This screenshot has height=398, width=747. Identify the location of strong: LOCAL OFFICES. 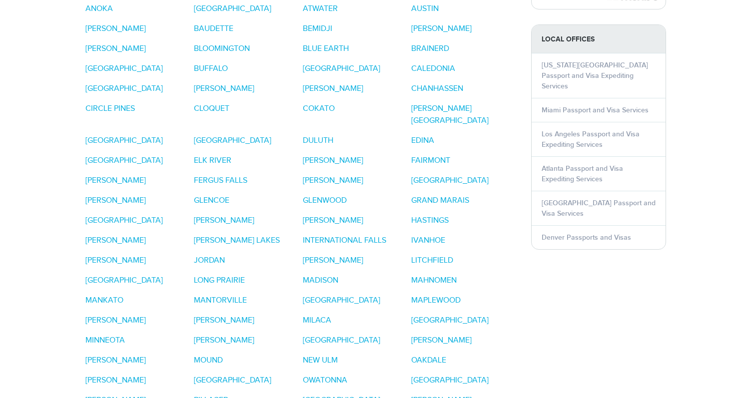
(599, 39).